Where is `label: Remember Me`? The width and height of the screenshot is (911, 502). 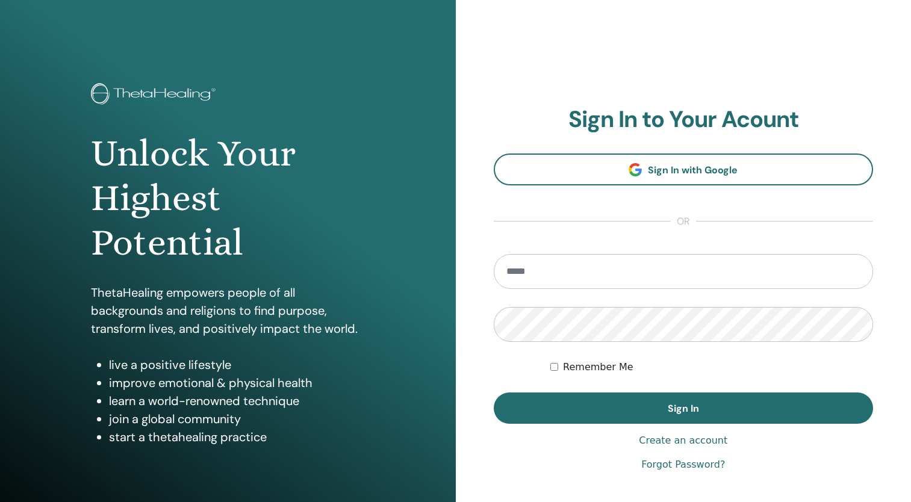 label: Remember Me is located at coordinates (598, 367).